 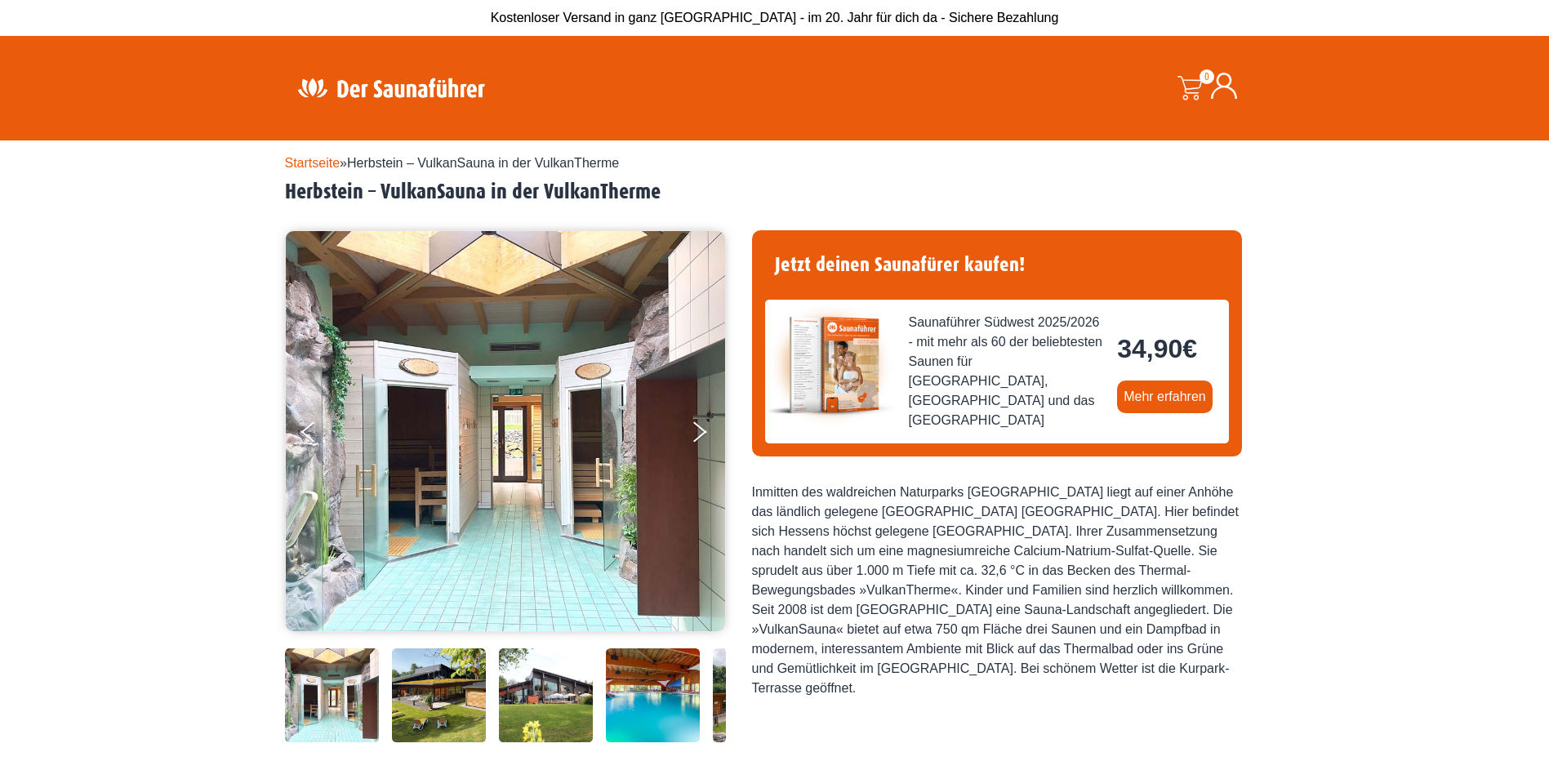 What do you see at coordinates (1164, 397) in the screenshot?
I see `a: Mehr erfahren` at bounding box center [1164, 397].